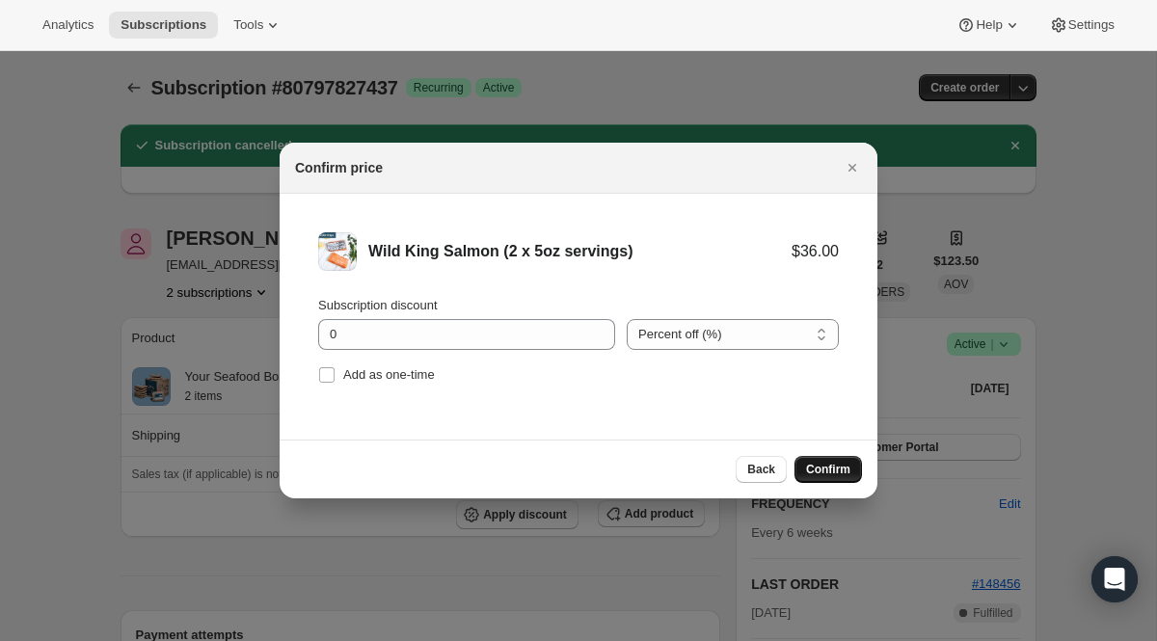 This screenshot has height=641, width=1157. I want to click on span: Settings, so click(1091, 25).